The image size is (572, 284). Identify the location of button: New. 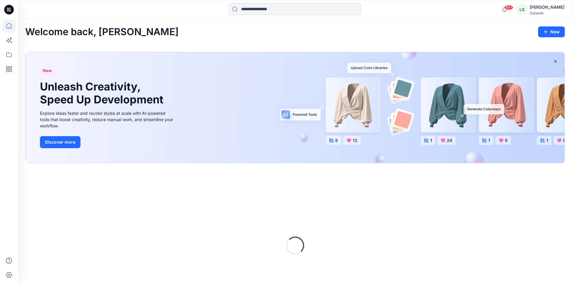
(551, 32).